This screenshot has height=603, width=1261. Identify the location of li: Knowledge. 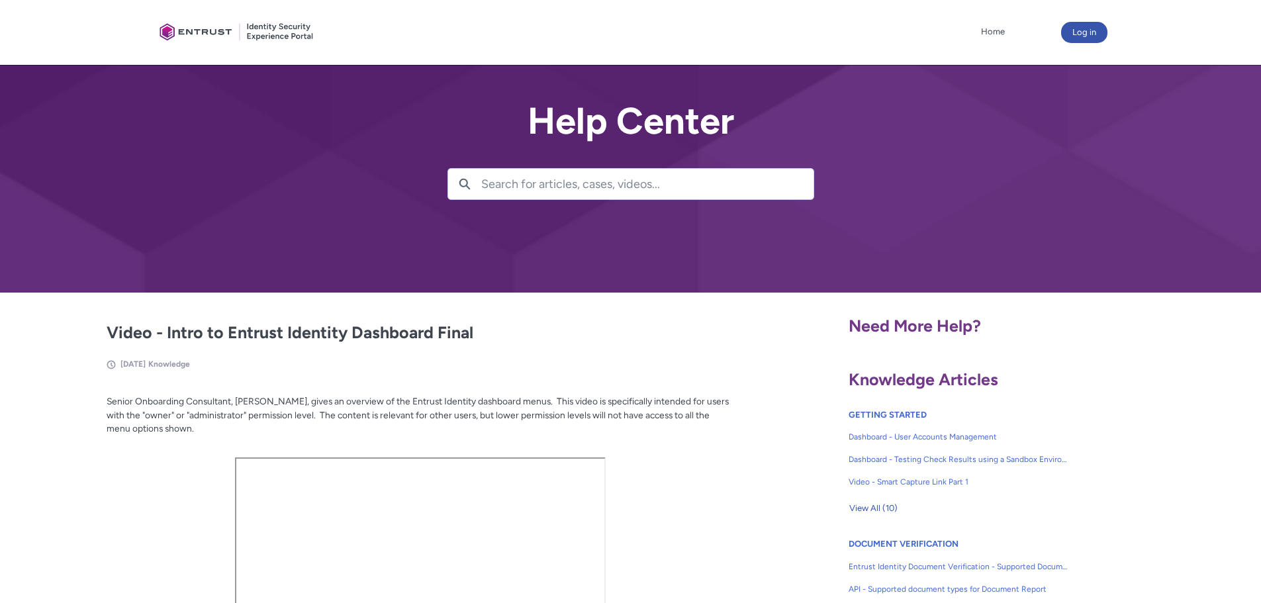
(169, 364).